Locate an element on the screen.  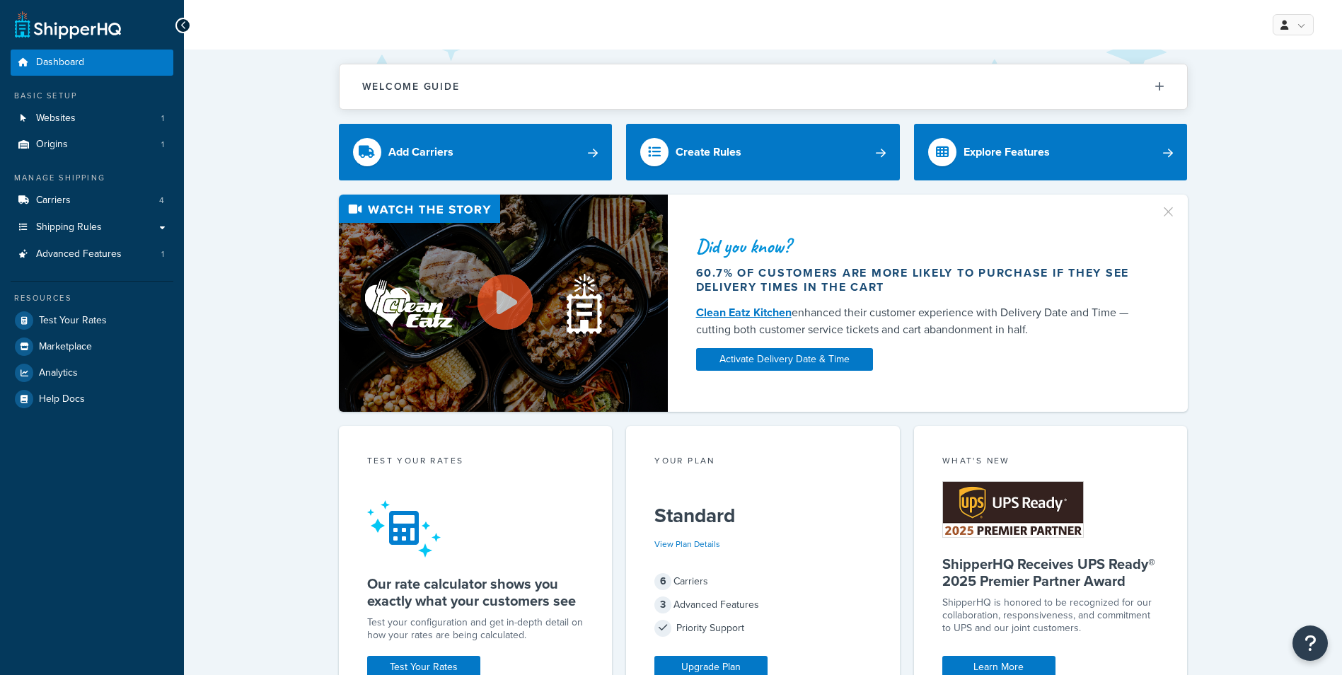
div: Add Carriers is located at coordinates (421, 152).